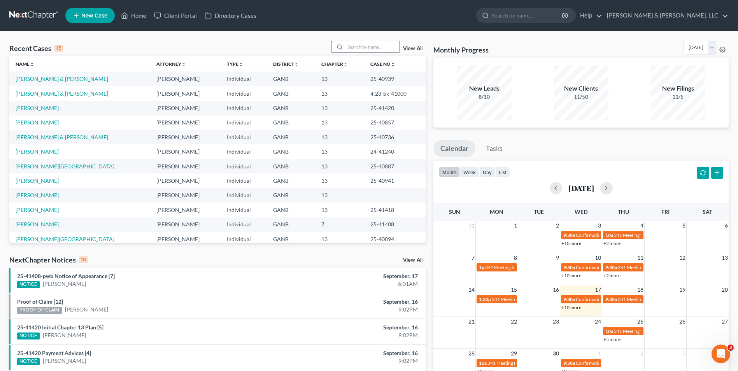  I want to click on span: Fri, so click(665, 212).